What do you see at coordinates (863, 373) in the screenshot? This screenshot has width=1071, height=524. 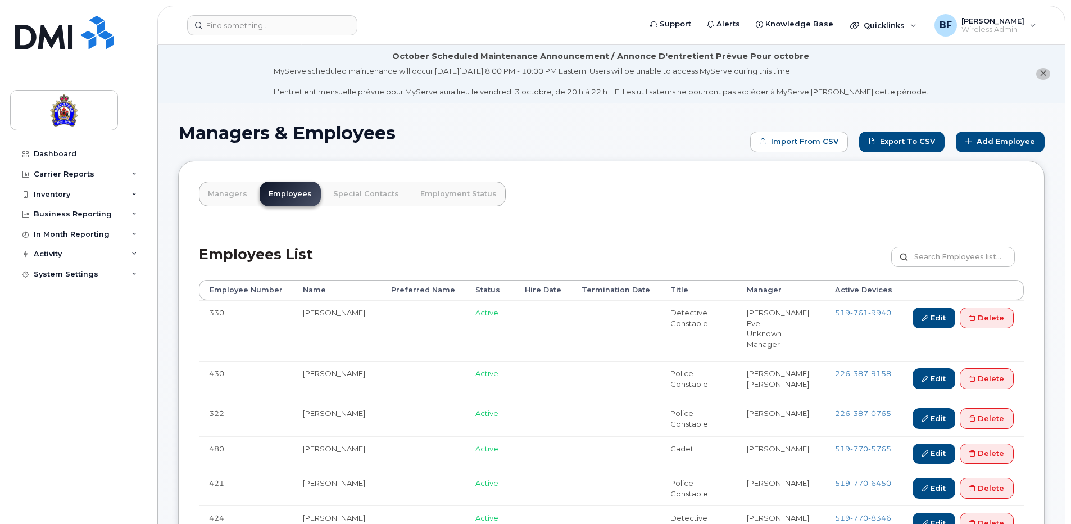 I see `a: 2263879158` at bounding box center [863, 373].